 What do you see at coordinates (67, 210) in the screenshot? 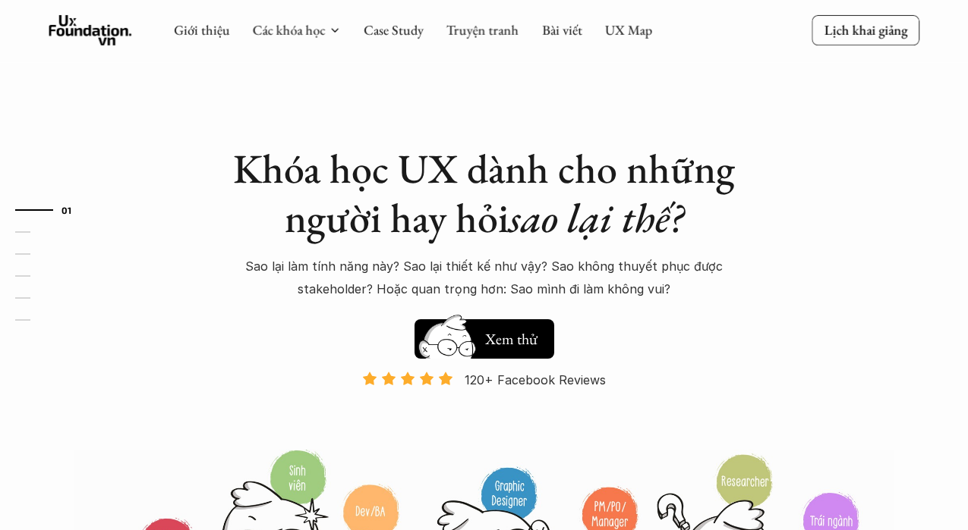
I see `strong: 01` at bounding box center [67, 210].